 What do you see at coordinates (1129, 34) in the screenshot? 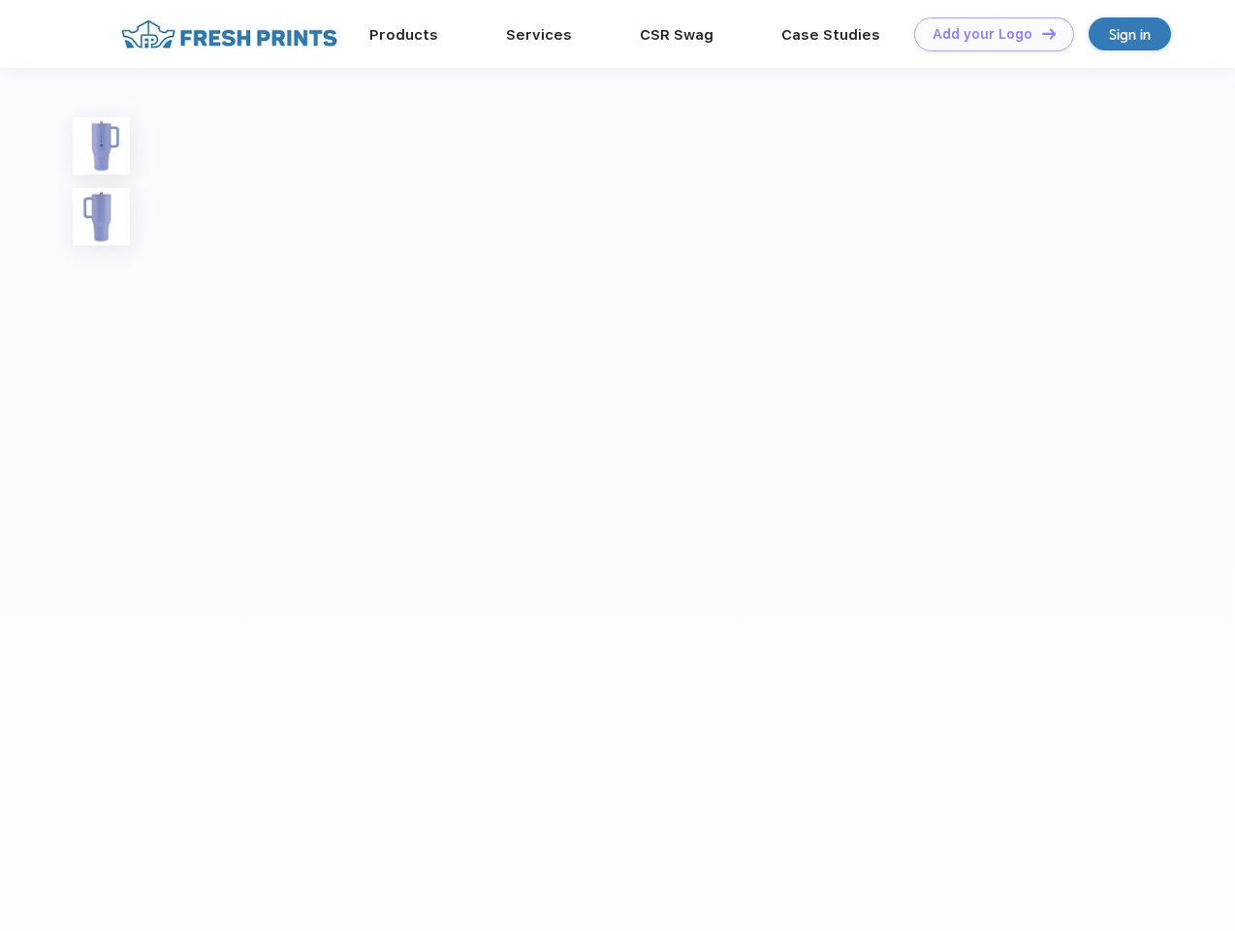
I see `a: Sign in` at bounding box center [1129, 34].